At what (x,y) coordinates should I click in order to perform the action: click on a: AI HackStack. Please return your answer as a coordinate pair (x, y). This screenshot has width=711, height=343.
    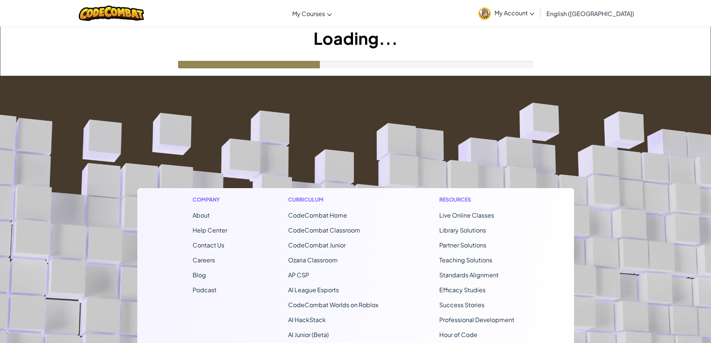
    Looking at the image, I should click on (307, 319).